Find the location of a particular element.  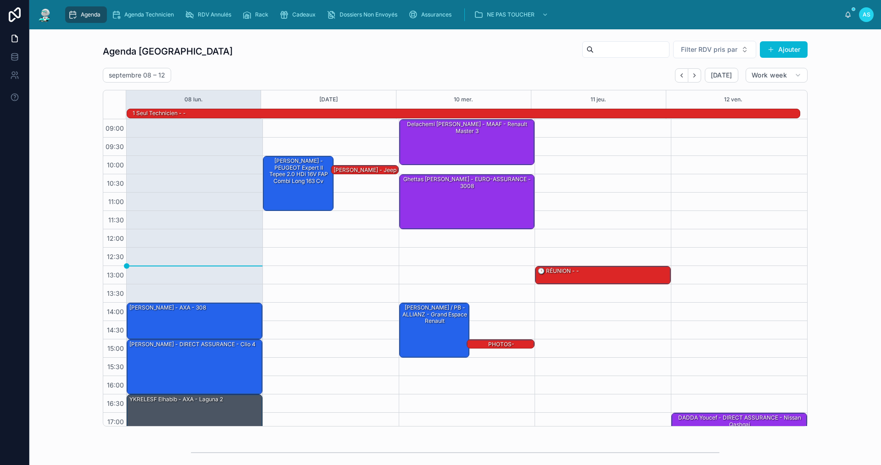

a: Agenda is located at coordinates (86, 15).